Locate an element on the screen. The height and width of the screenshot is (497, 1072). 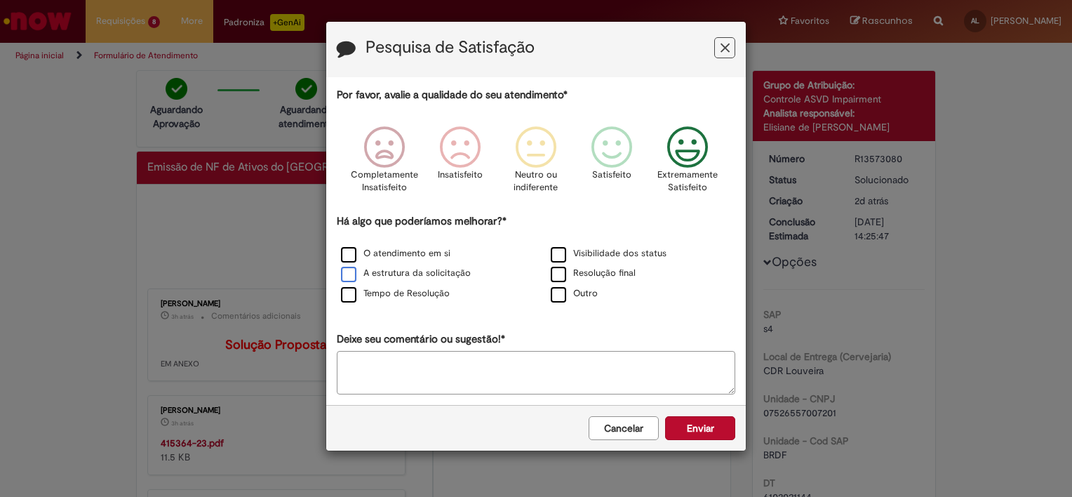
label: O atendimento em si is located at coordinates (396, 253).